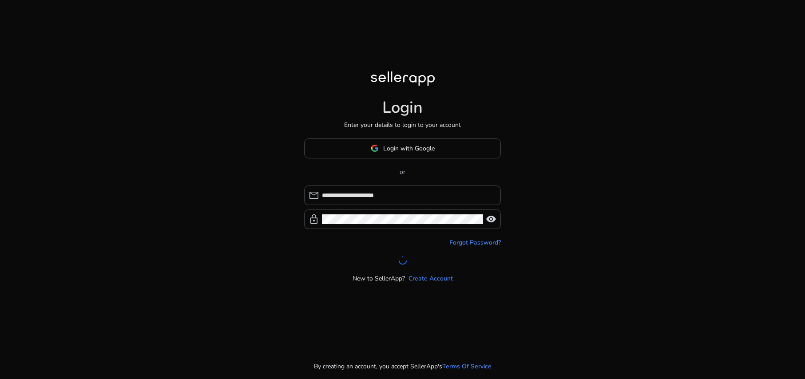 This screenshot has height=379, width=805. Describe the element at coordinates (314, 219) in the screenshot. I see `span: lock` at that location.